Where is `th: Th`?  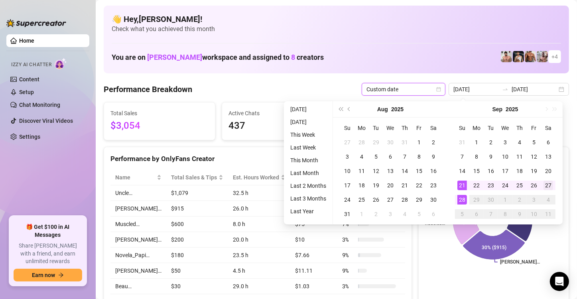 th: Th is located at coordinates (404, 128).